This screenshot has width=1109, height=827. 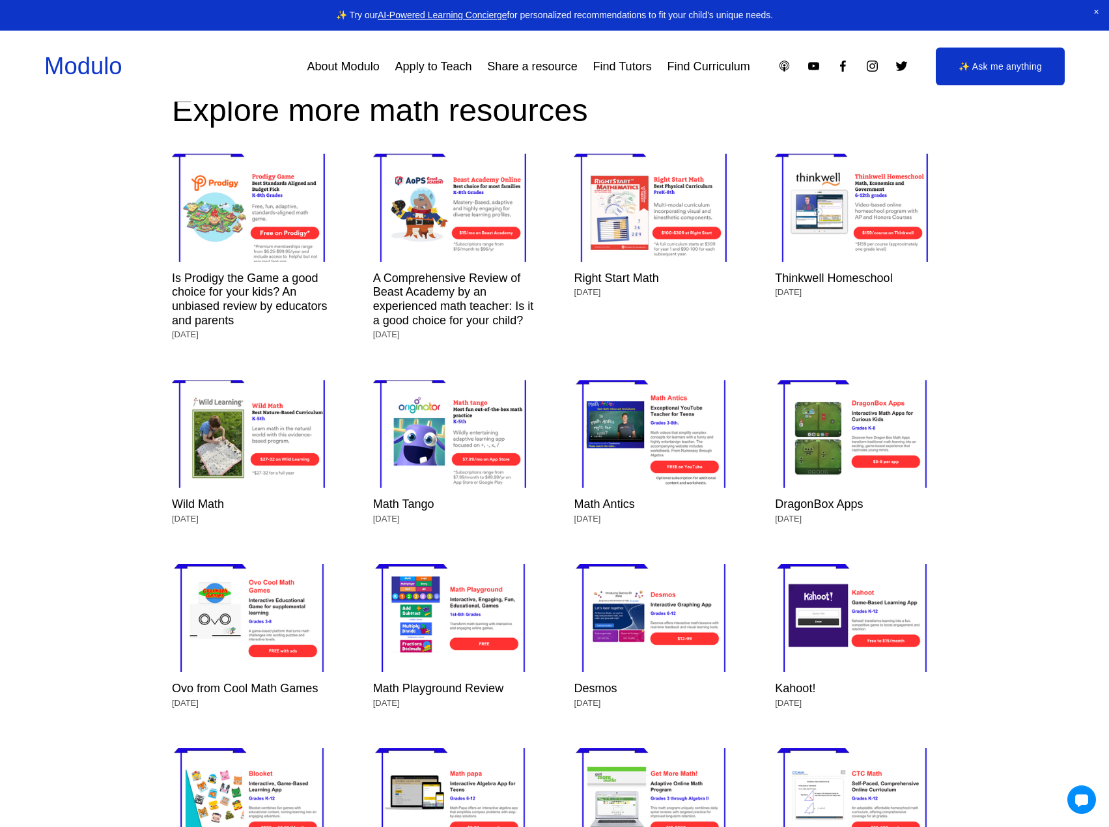 What do you see at coordinates (532, 66) in the screenshot?
I see `a: Share a resource` at bounding box center [532, 66].